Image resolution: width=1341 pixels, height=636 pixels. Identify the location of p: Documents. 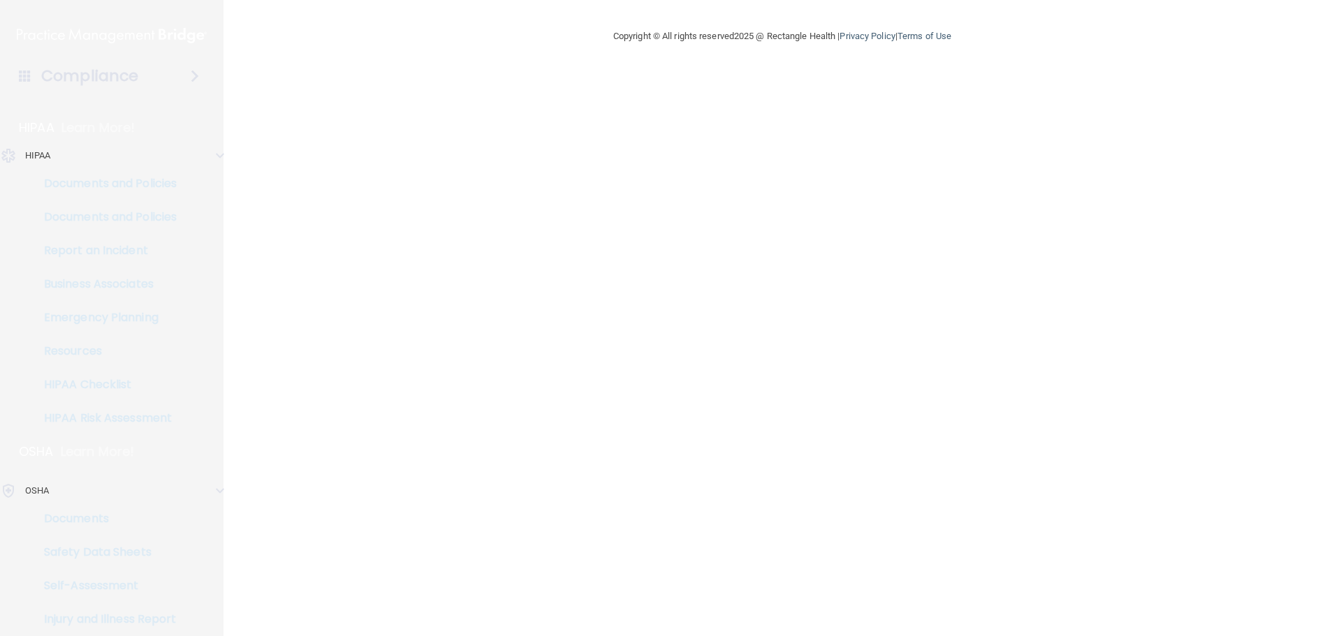
(104, 519).